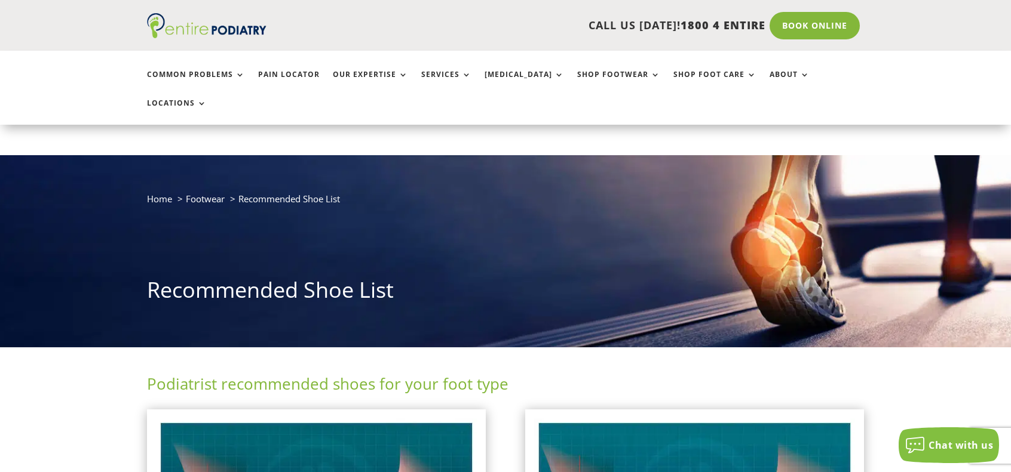  What do you see at coordinates (207, 26) in the screenshot?
I see `img: logo (1)` at bounding box center [207, 26].